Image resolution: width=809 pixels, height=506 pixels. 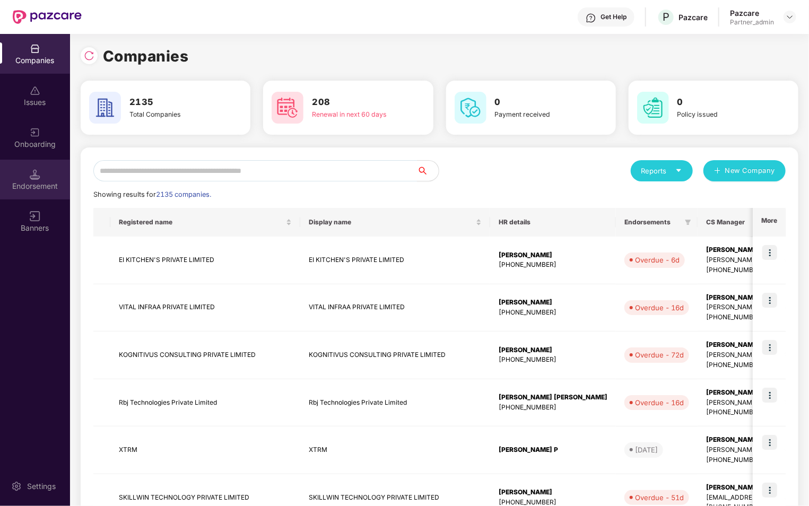 What do you see at coordinates (205, 222) in the screenshot?
I see `th: Registered name` at bounding box center [205, 222].